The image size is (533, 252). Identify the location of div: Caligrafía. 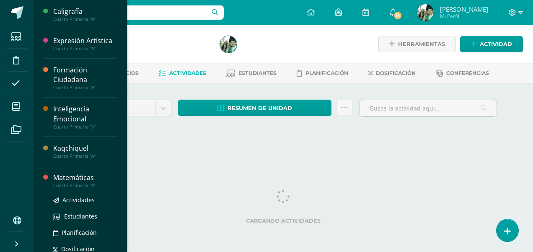
(85, 11).